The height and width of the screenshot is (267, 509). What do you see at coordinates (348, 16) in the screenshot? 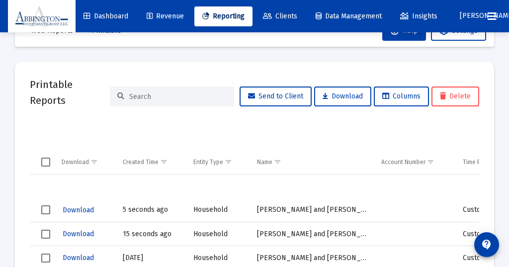
I see `span: Data Management` at bounding box center [348, 16].